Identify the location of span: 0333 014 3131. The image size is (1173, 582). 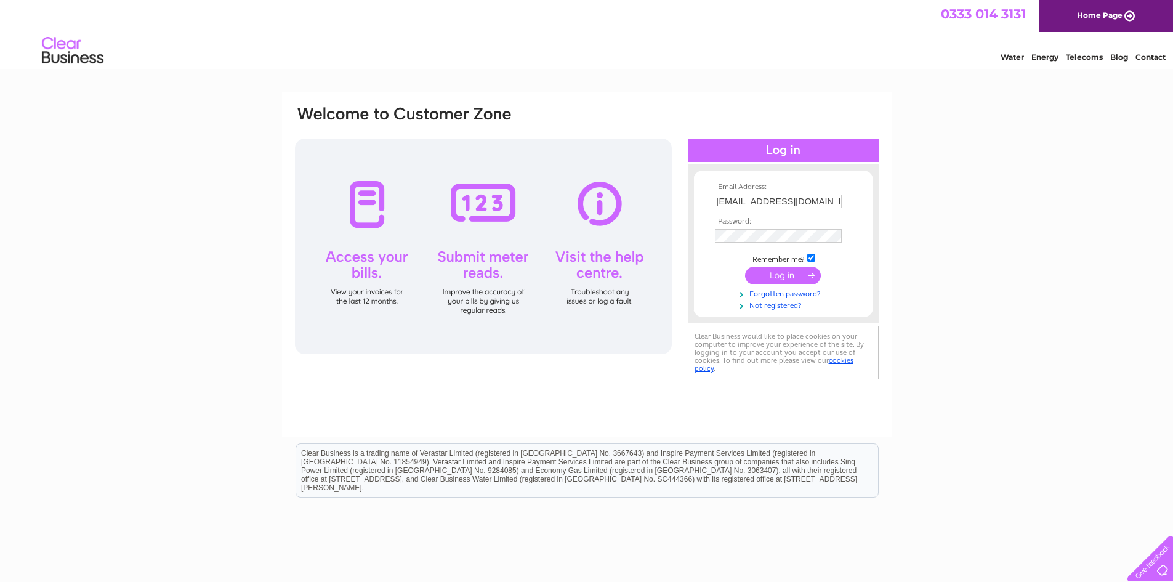
(984, 14).